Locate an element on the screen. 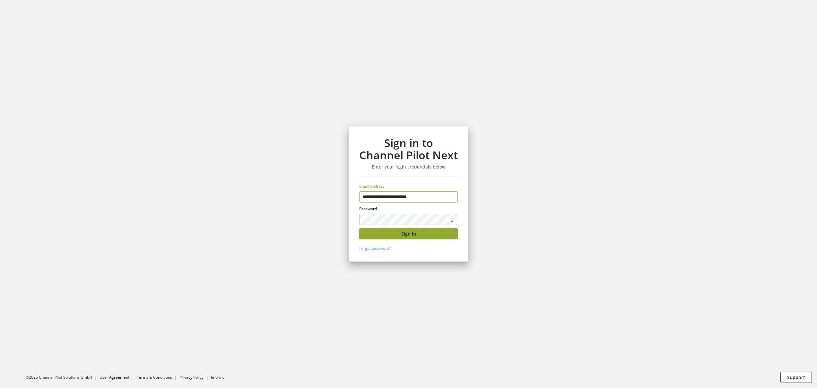 The image size is (817, 388). span: Password is located at coordinates (368, 209).